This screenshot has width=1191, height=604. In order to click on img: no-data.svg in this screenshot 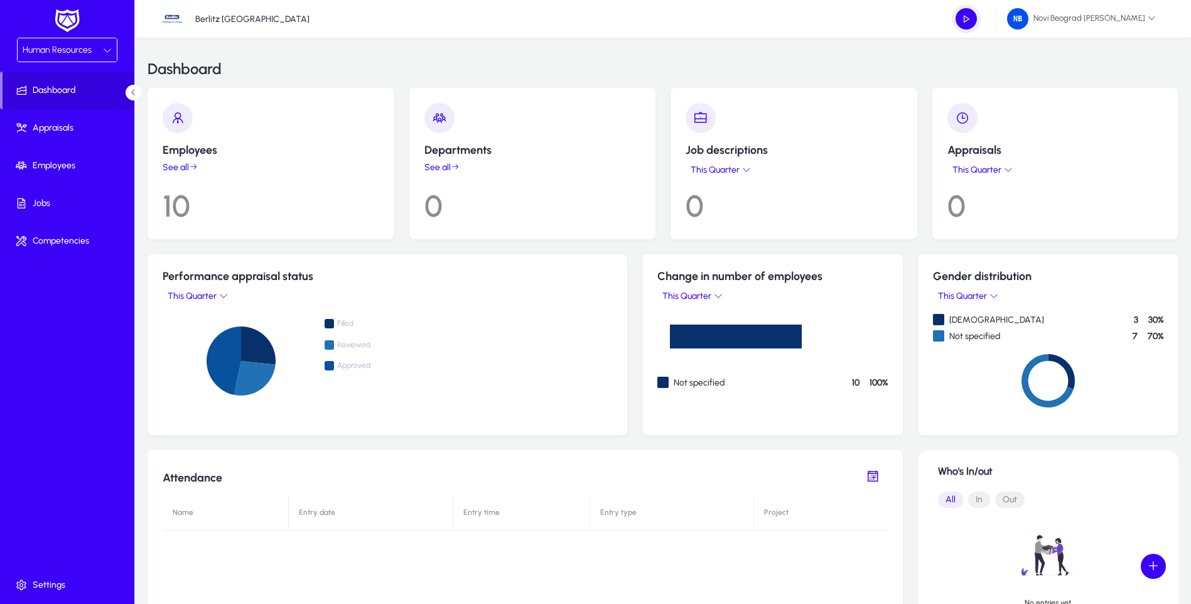, I will do `click(1049, 555)`.